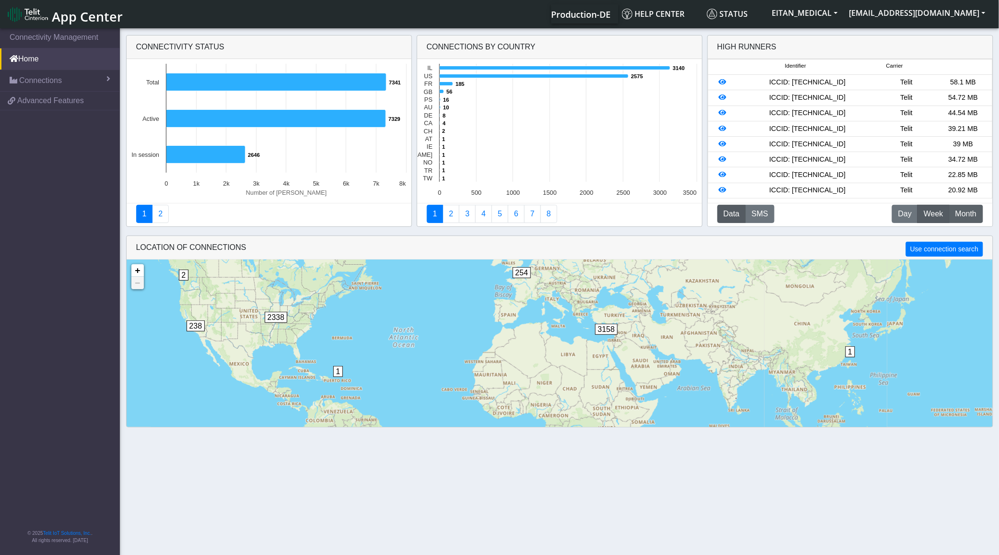 This screenshot has width=999, height=555. What do you see at coordinates (966, 214) in the screenshot?
I see `span: Month` at bounding box center [966, 214].